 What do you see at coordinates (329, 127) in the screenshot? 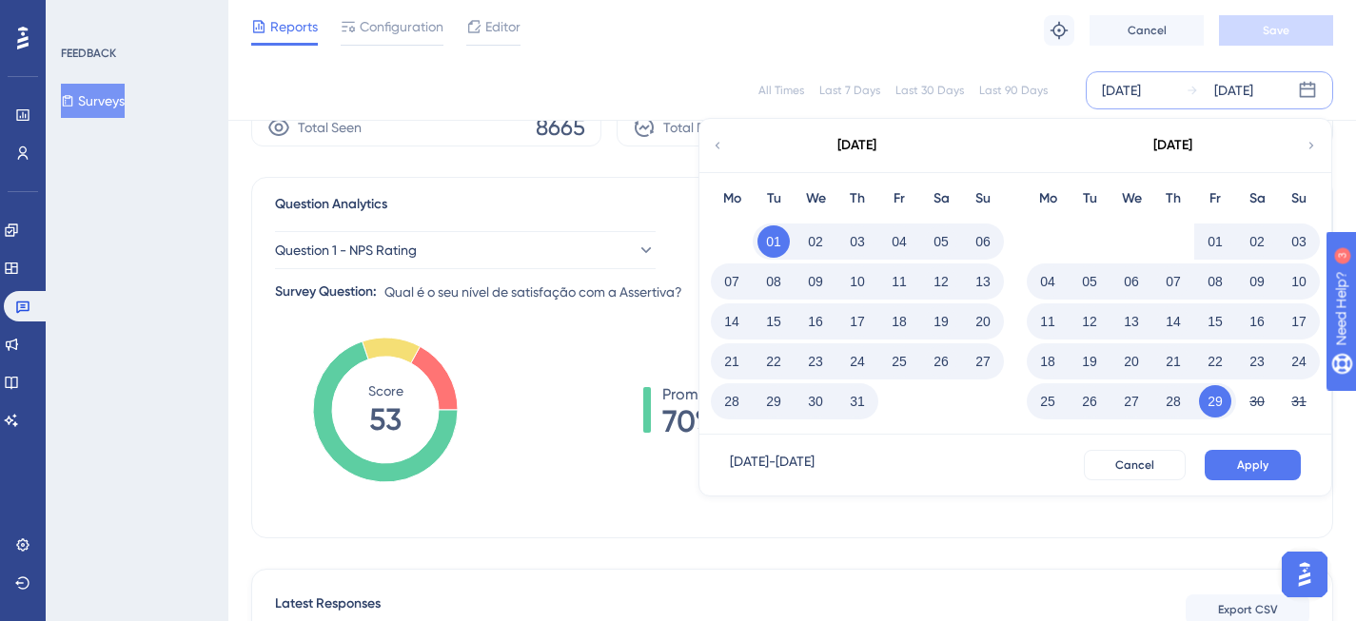
I see `span: Total Seen` at bounding box center [329, 127].